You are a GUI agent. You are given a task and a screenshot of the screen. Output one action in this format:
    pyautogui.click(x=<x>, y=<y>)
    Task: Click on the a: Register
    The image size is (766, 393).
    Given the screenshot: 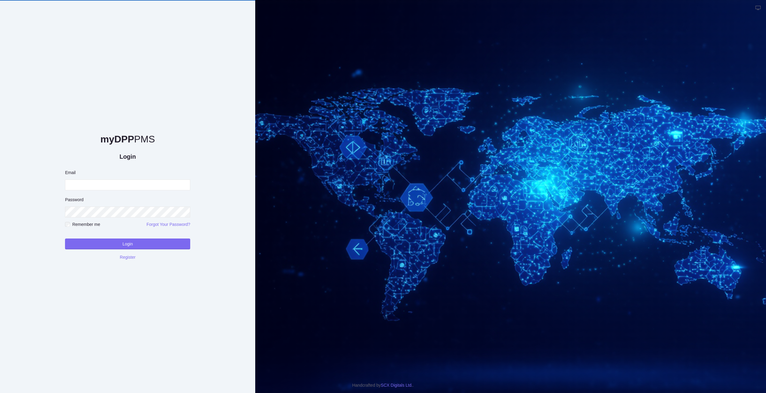 What is the action you would take?
    pyautogui.click(x=128, y=257)
    